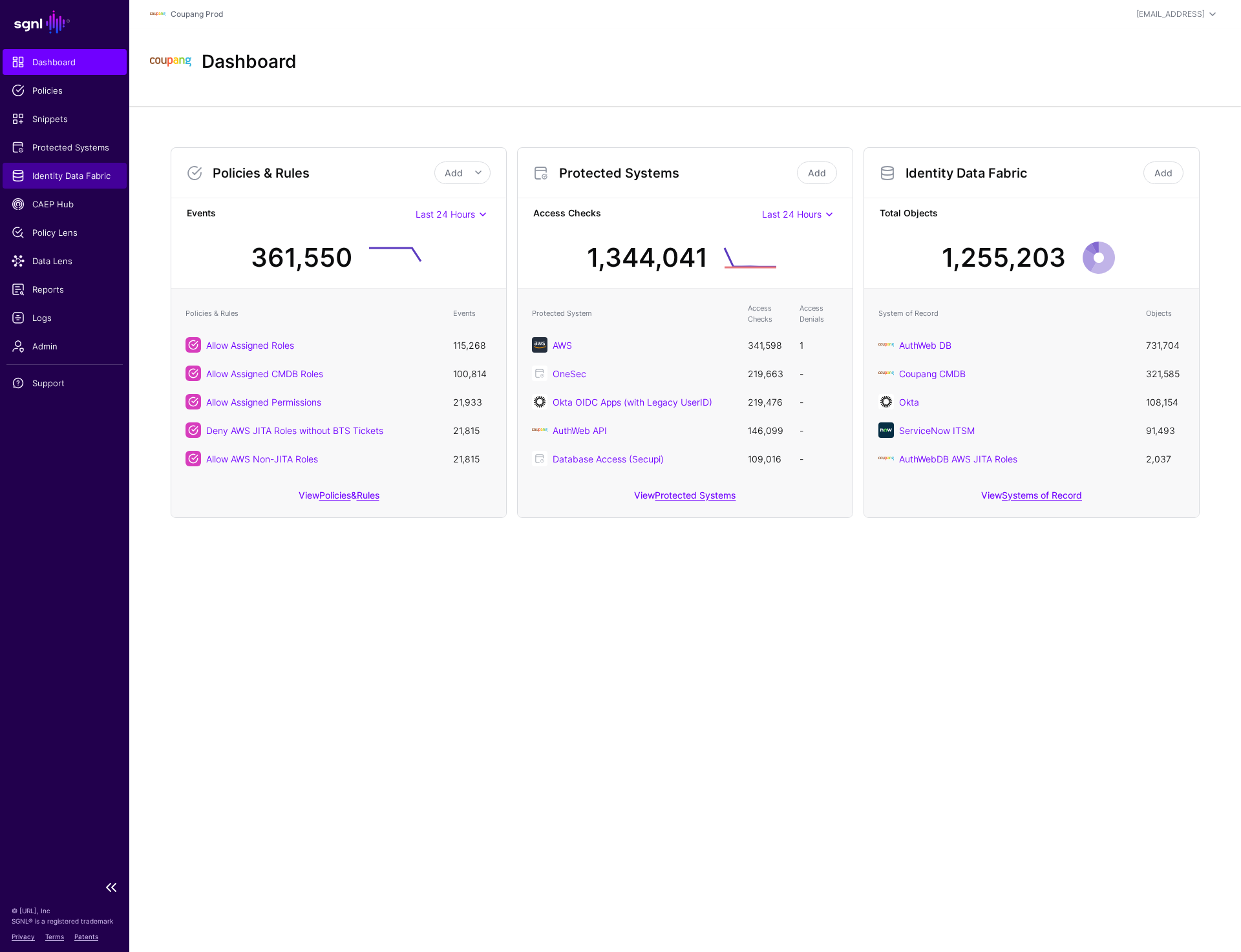 This screenshot has width=1241, height=952. I want to click on a: AuthWebDB AWS JITA Roles, so click(958, 459).